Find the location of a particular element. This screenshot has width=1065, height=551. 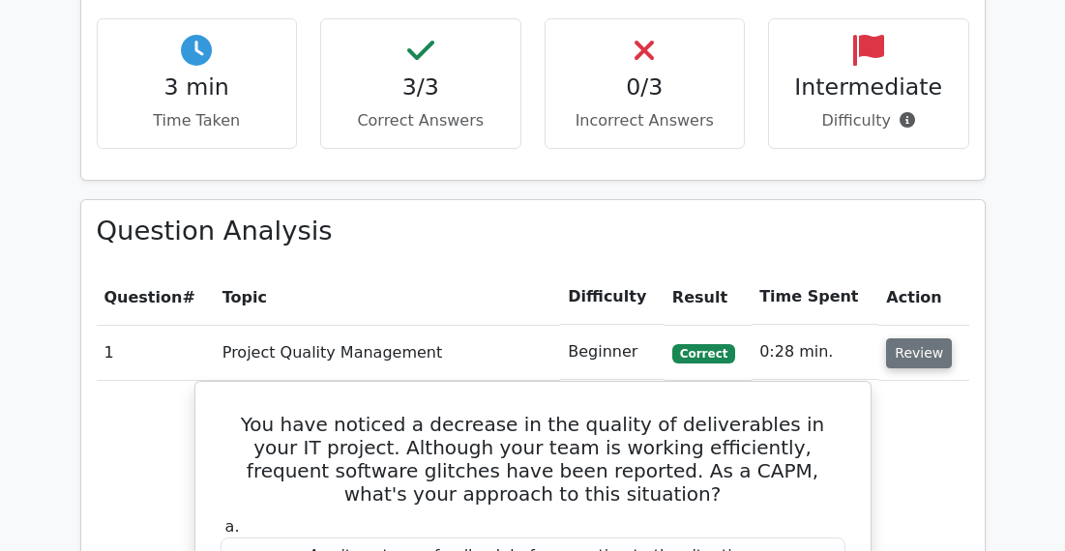

h4: Intermediate is located at coordinates (868, 87).